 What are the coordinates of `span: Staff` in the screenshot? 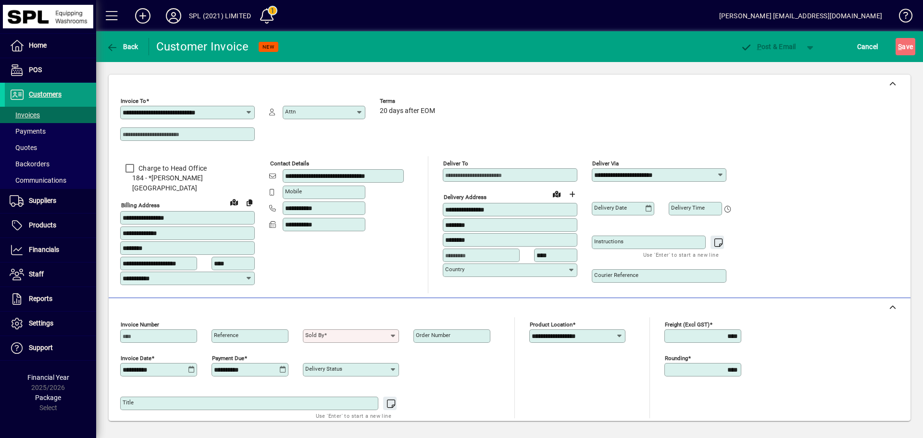 It's located at (36, 274).